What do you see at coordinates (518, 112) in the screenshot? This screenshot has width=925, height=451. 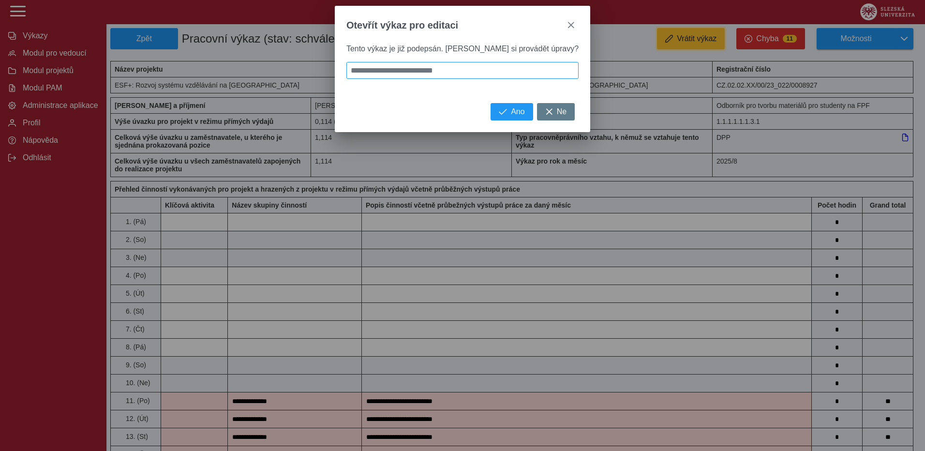 I see `span: Ano` at bounding box center [518, 112].